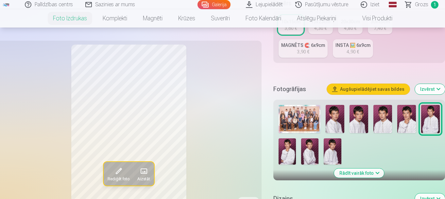  What do you see at coordinates (303, 52) in the screenshot?
I see `div: 3,90 €` at bounding box center [303, 52].